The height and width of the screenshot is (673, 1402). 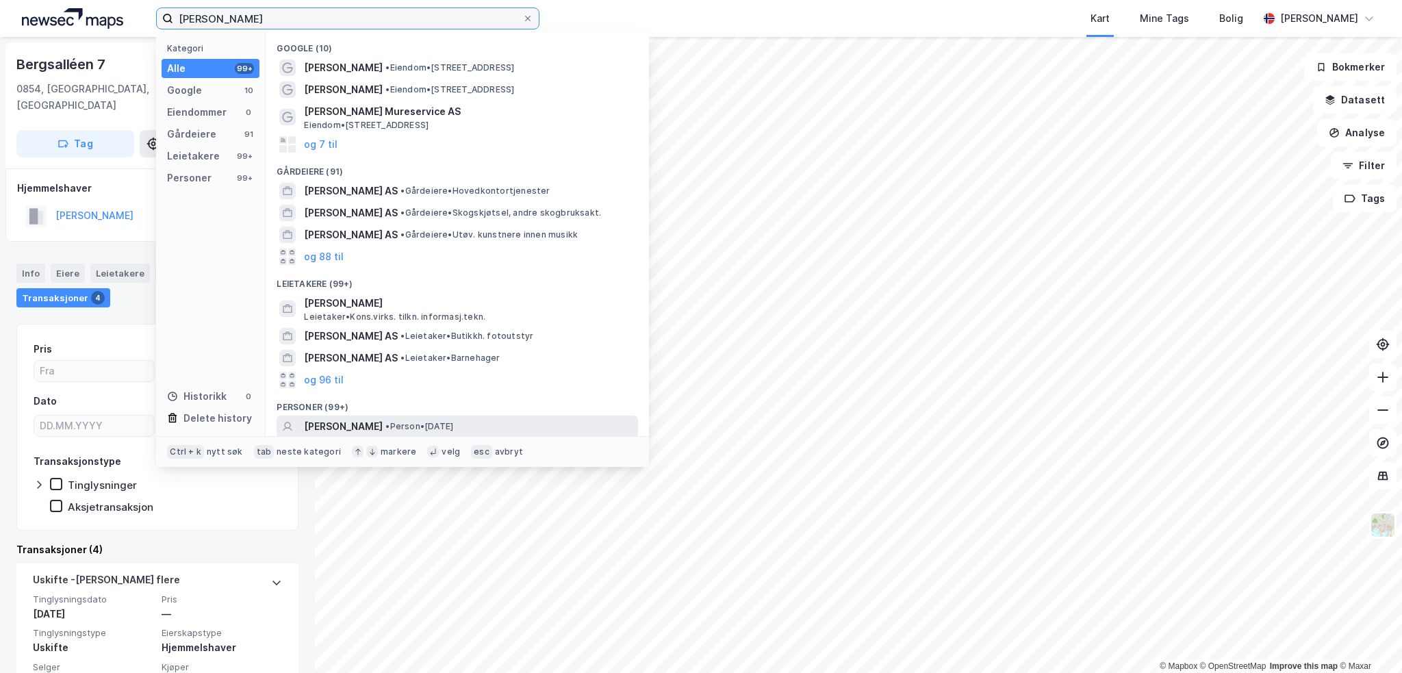 I want to click on div: Chat Widget, so click(x=1367, y=640).